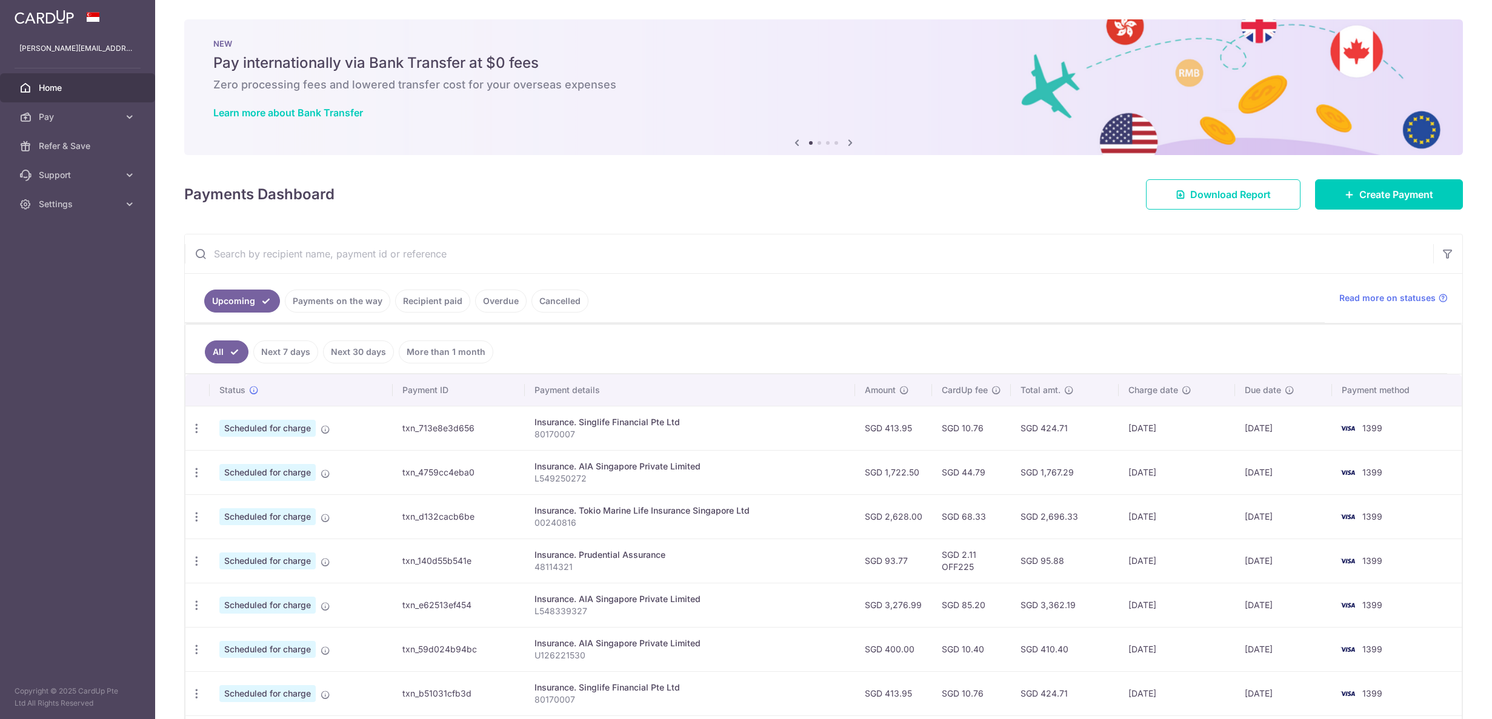 The width and height of the screenshot is (1492, 719). I want to click on td: SGD 1,767.29, so click(1065, 472).